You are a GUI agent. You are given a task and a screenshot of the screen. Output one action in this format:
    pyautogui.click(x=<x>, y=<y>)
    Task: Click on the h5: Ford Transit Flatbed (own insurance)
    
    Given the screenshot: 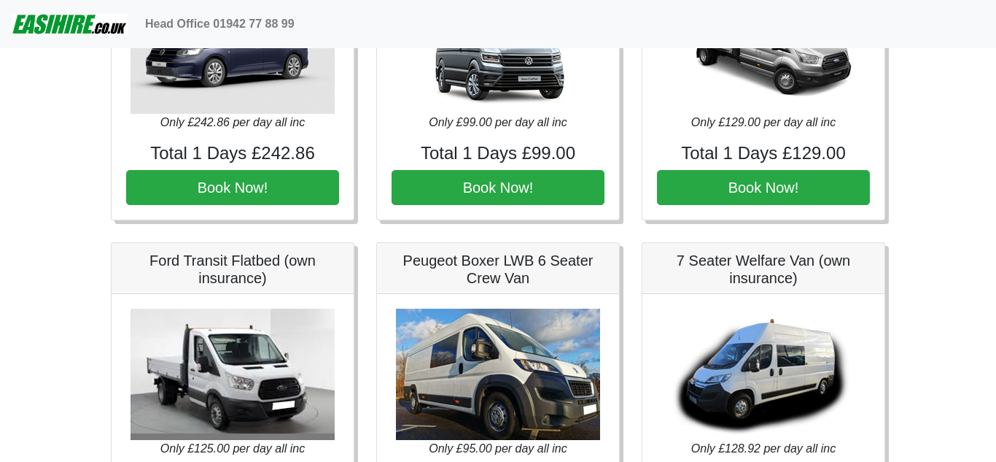 What is the action you would take?
    pyautogui.click(x=233, y=269)
    